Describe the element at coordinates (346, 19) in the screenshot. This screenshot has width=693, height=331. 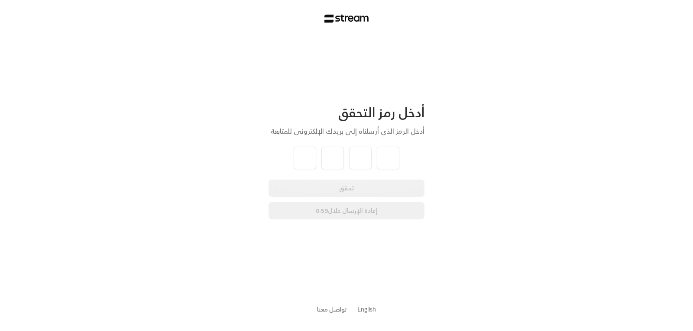
I see `img: Stream Logo` at that location.